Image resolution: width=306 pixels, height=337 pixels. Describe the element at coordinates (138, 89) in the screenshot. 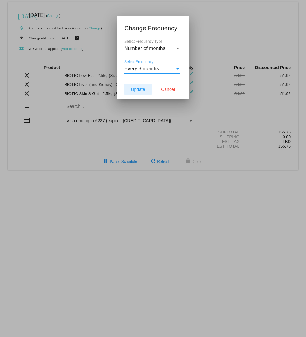

I see `button: Update` at that location.